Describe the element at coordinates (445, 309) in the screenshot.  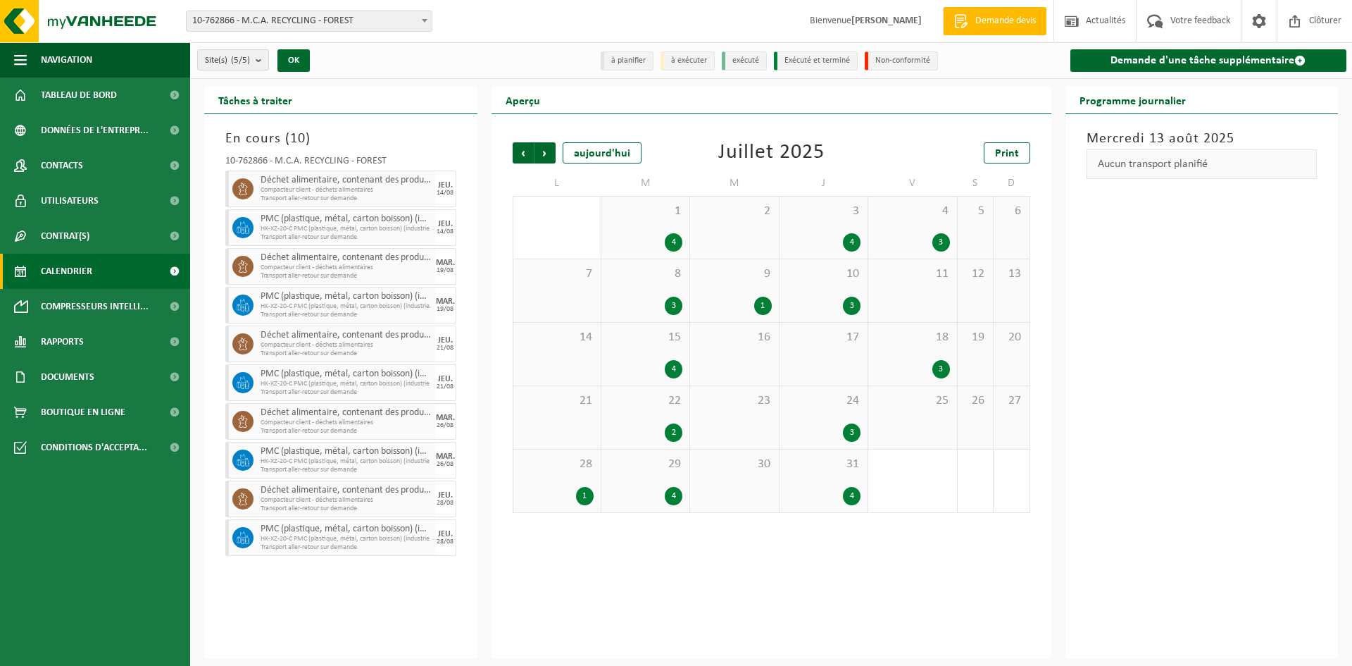
I see `div: 19/08` at that location.